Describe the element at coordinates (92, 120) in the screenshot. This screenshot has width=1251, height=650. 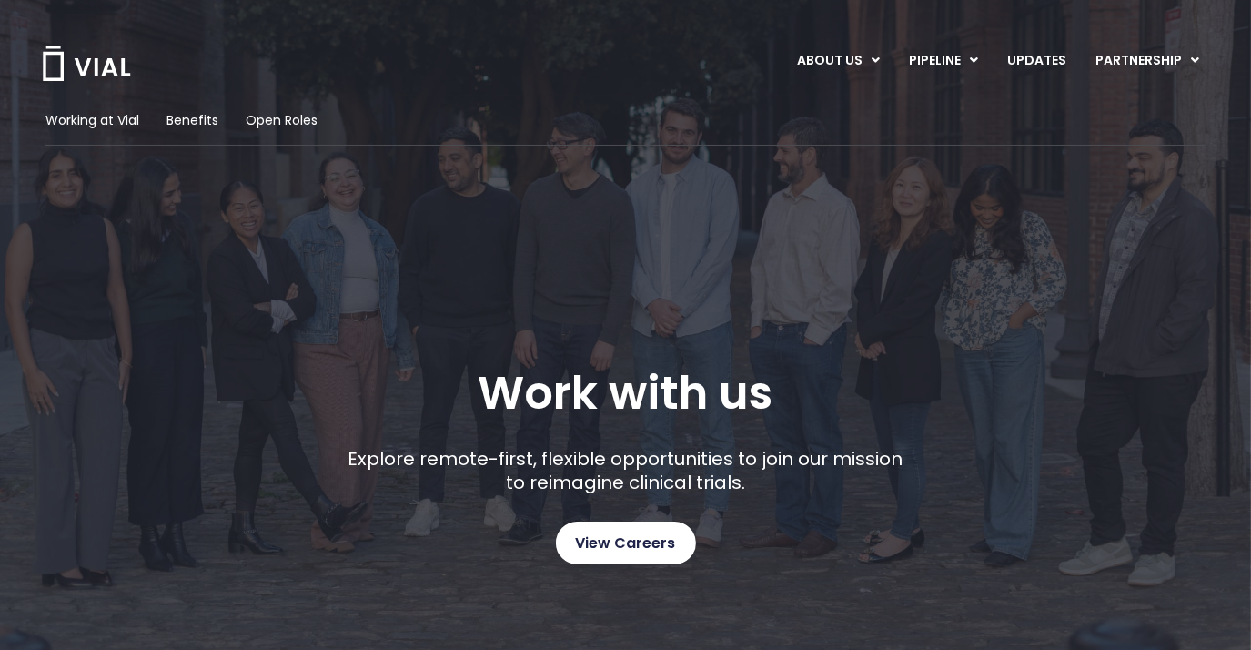
I see `a: Working at Vial` at that location.